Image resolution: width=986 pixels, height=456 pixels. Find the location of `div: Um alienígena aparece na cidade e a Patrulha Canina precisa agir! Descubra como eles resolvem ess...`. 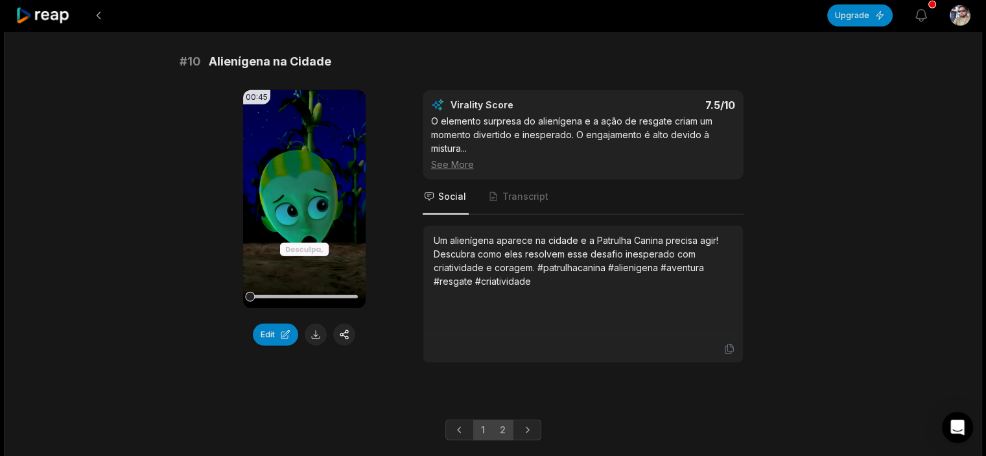

div: Um alienígena aparece na cidade e a Patrulha Canina precisa agir! Descubra como eles resolvem ess... is located at coordinates (583, 261).